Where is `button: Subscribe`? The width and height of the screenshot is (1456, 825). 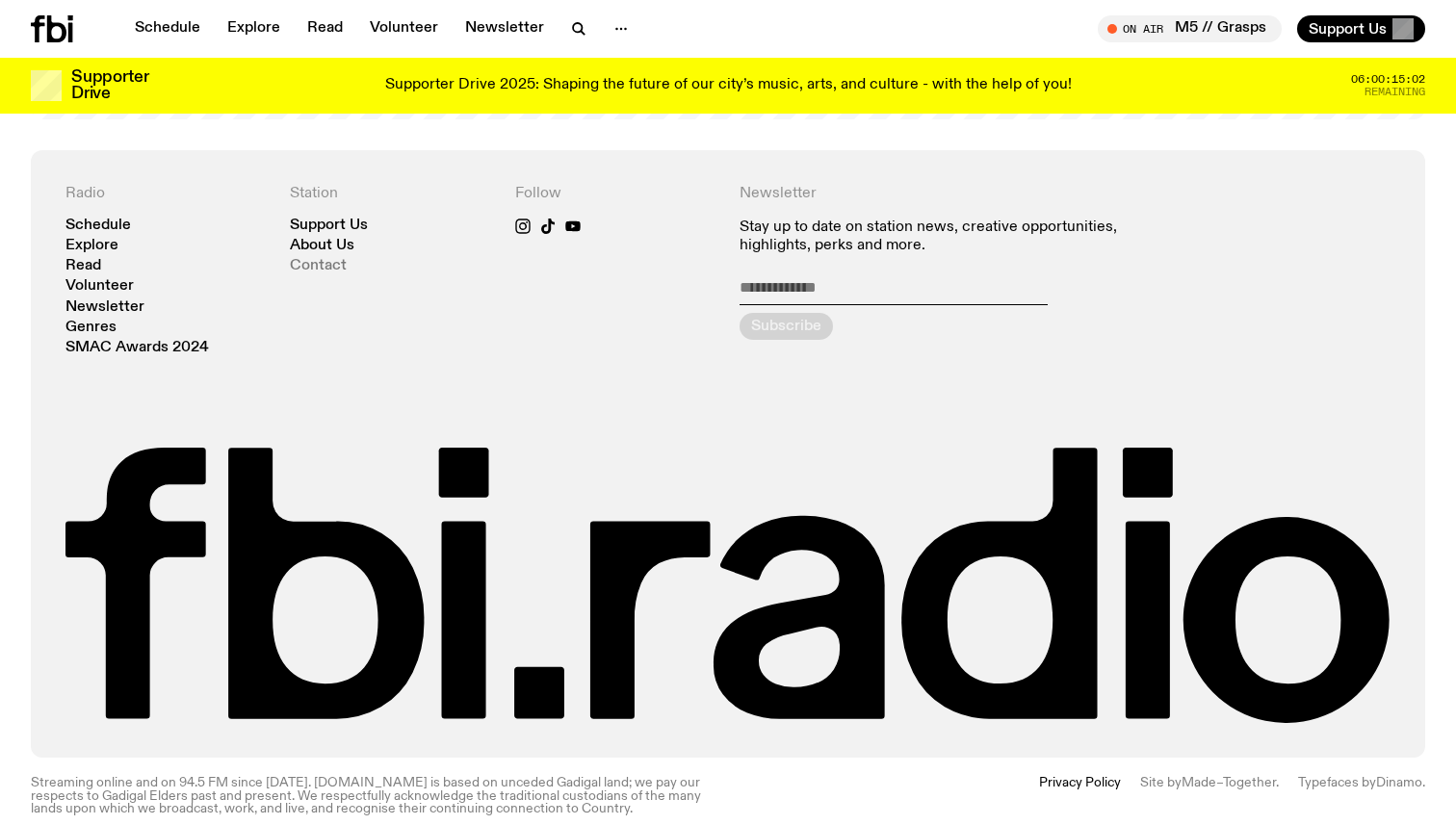
button: Subscribe is located at coordinates (786, 326).